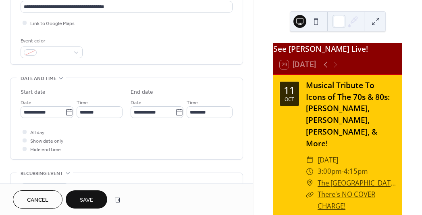 The height and width of the screenshot is (215, 422). I want to click on div: 11, so click(290, 90).